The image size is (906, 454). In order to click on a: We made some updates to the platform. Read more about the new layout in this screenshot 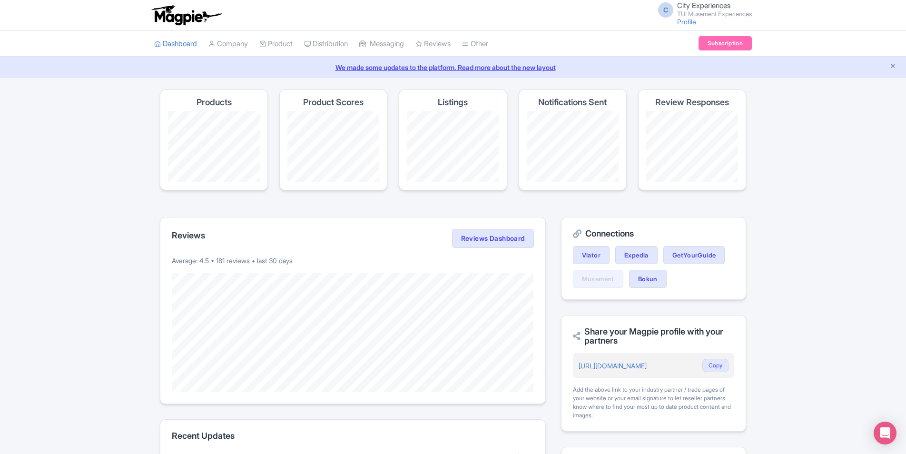, I will do `click(453, 67)`.